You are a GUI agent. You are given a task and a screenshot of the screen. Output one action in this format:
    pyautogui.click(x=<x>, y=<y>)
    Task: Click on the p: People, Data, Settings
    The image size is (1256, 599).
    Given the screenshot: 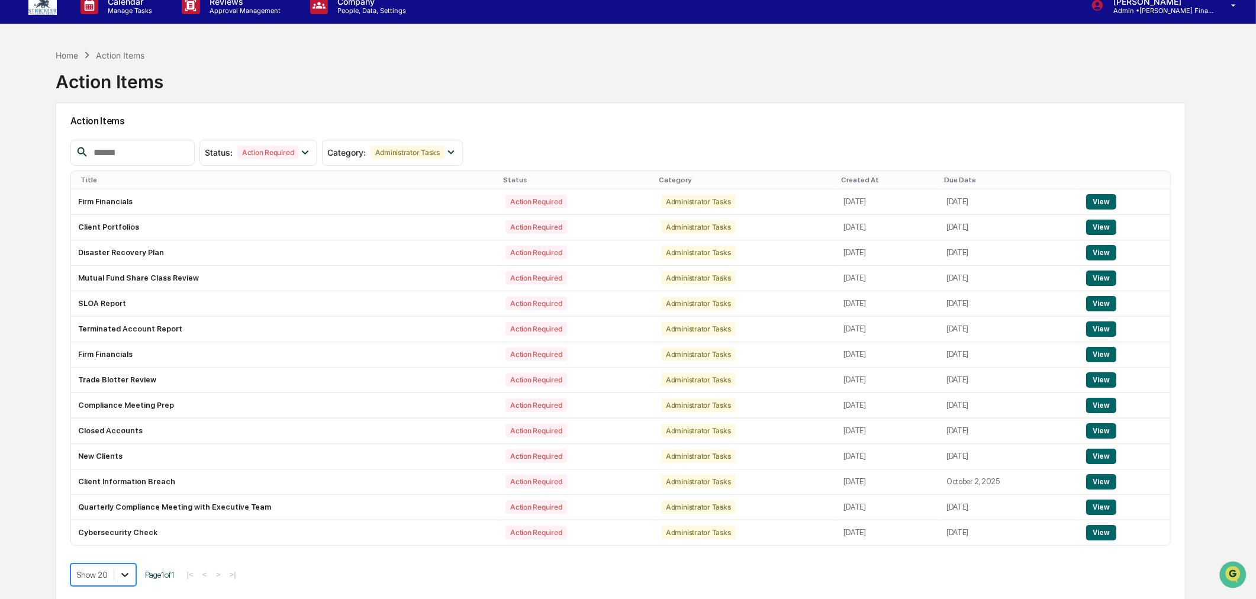 What is the action you would take?
    pyautogui.click(x=370, y=11)
    